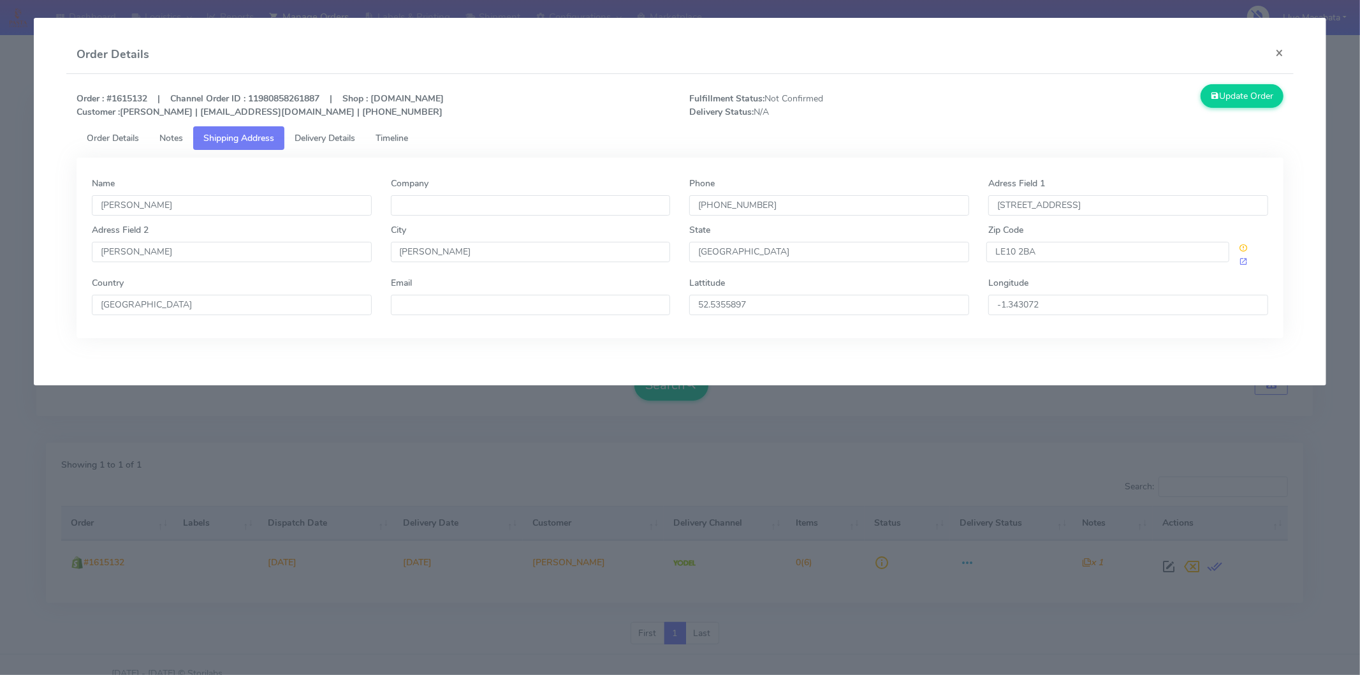  I want to click on label: State, so click(700, 230).